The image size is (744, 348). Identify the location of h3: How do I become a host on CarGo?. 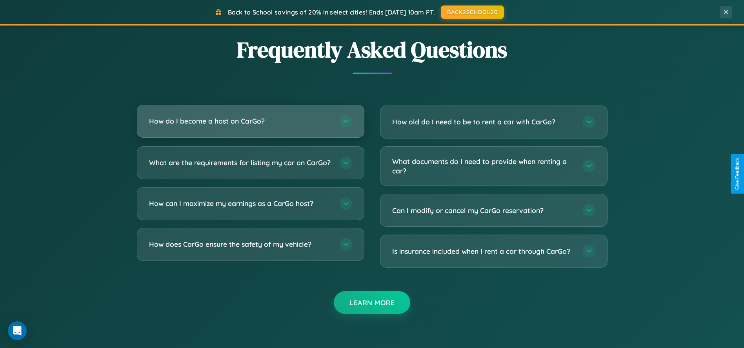
(240, 121).